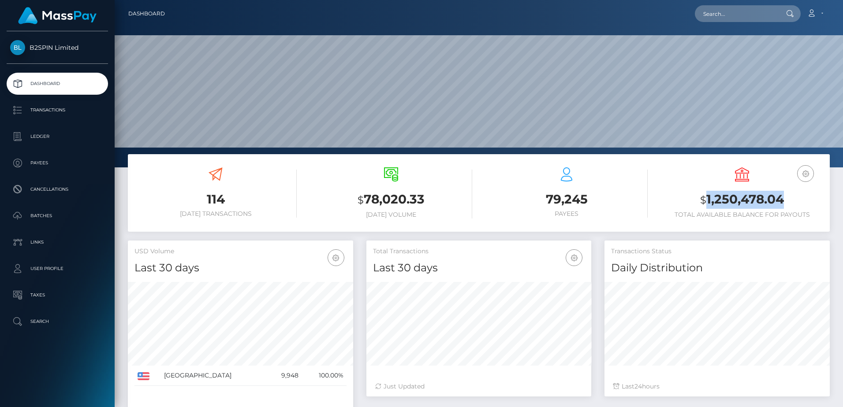  Describe the element at coordinates (567, 214) in the screenshot. I see `h6: Payees` at that location.